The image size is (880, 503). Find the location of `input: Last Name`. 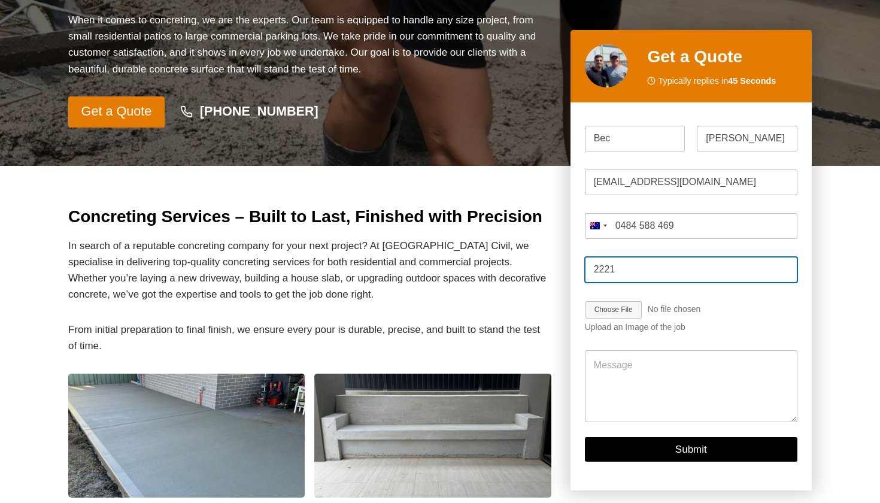

input: Last Name is located at coordinates (747, 138).